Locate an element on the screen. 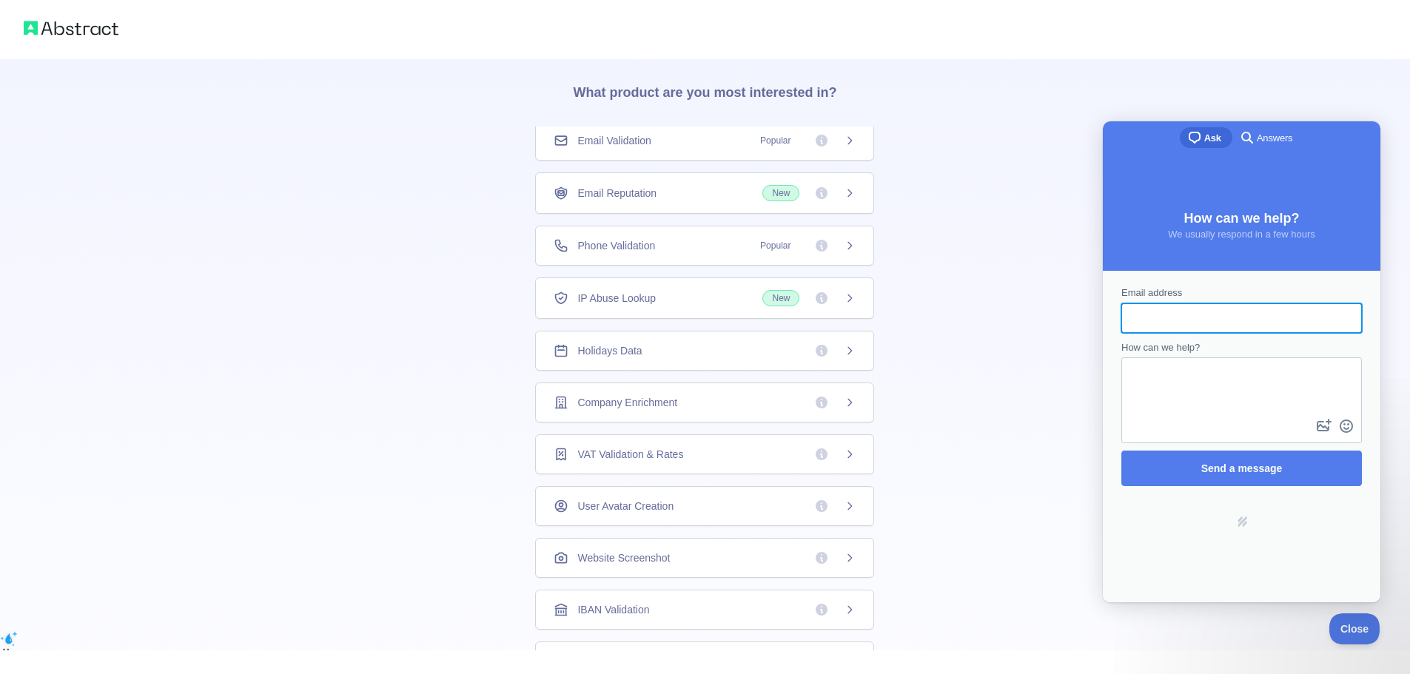 This screenshot has width=1410, height=674. span: VAT Validation & Rates is located at coordinates (630, 454).